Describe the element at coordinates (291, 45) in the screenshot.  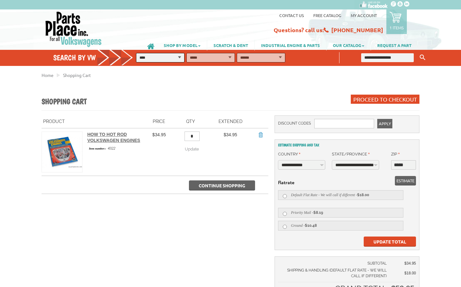
I see `a: INDUSTRIAL ENGINE & PARTS` at that location.